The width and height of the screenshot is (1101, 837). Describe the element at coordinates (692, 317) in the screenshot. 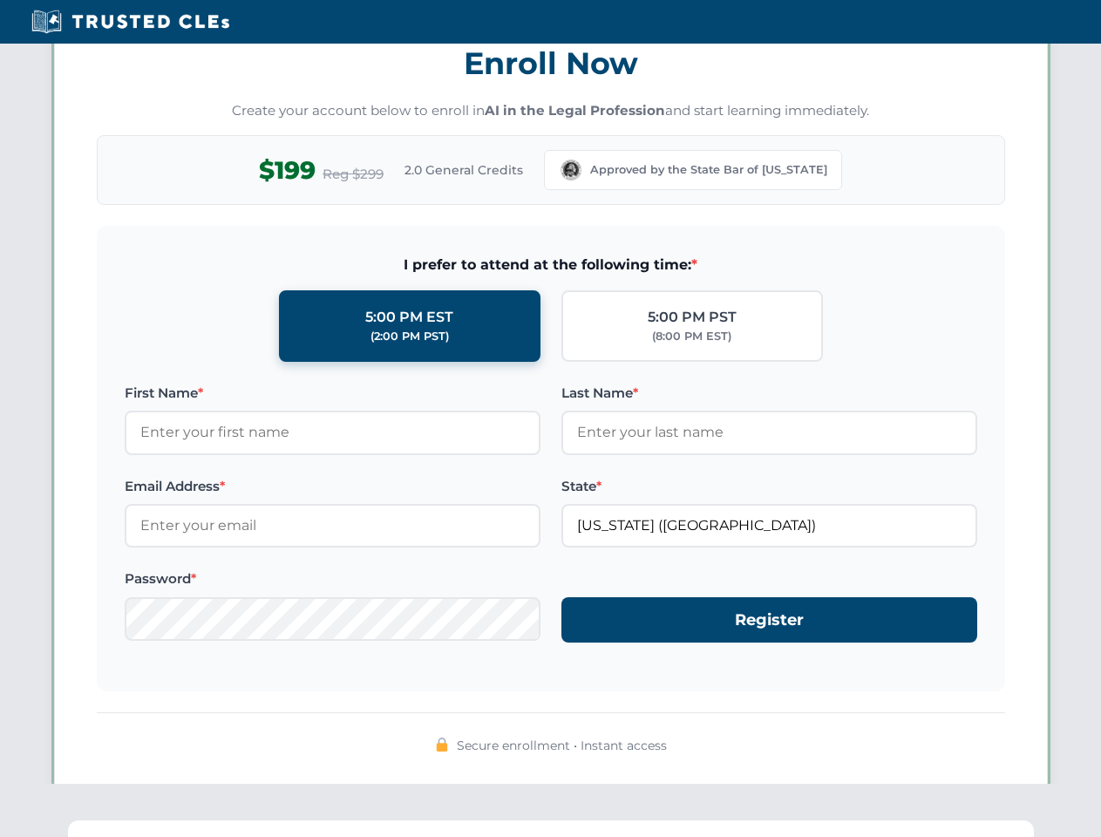

I see `div: 5:00 PM PST` at that location.